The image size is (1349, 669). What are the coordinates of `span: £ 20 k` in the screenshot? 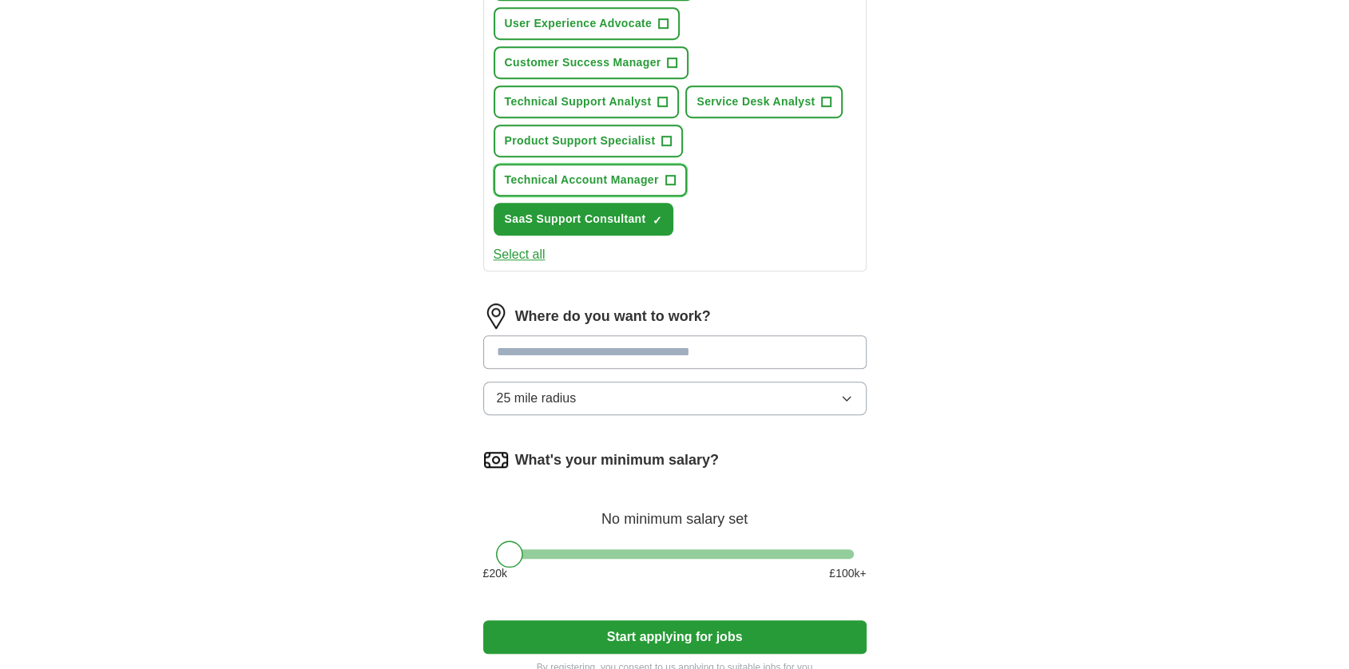 It's located at (495, 573).